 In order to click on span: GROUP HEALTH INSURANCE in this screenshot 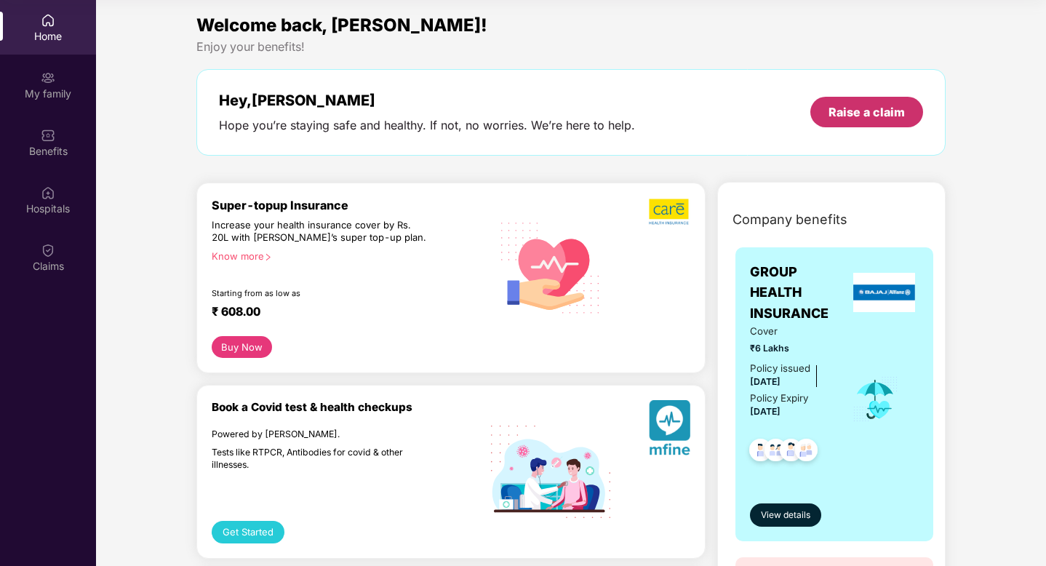, I will do `click(799, 292)`.